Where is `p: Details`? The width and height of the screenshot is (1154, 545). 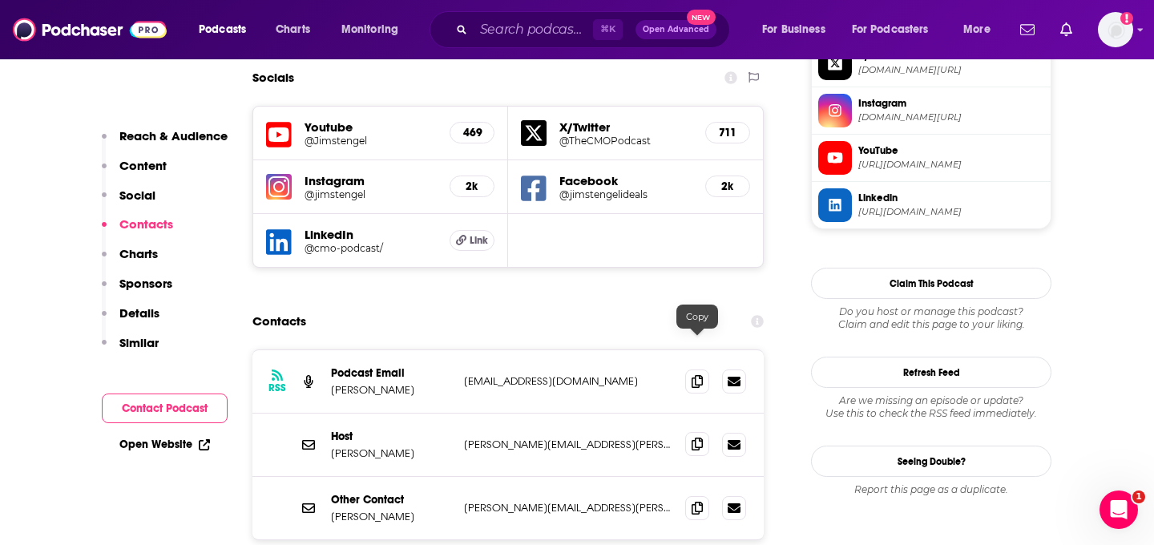
p: Details is located at coordinates (139, 313).